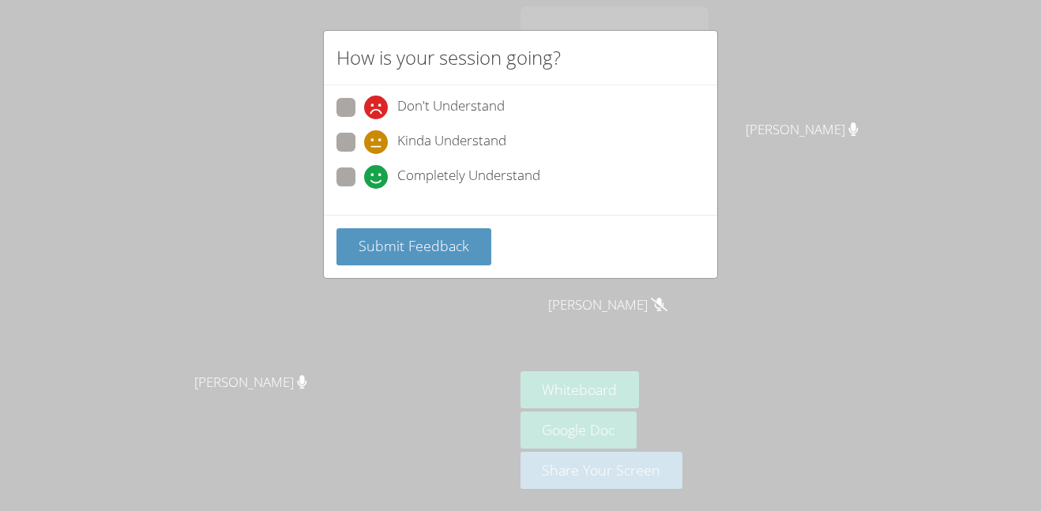 This screenshot has width=1041, height=511. Describe the element at coordinates (452, 142) in the screenshot. I see `span: Kinda Understand` at that location.